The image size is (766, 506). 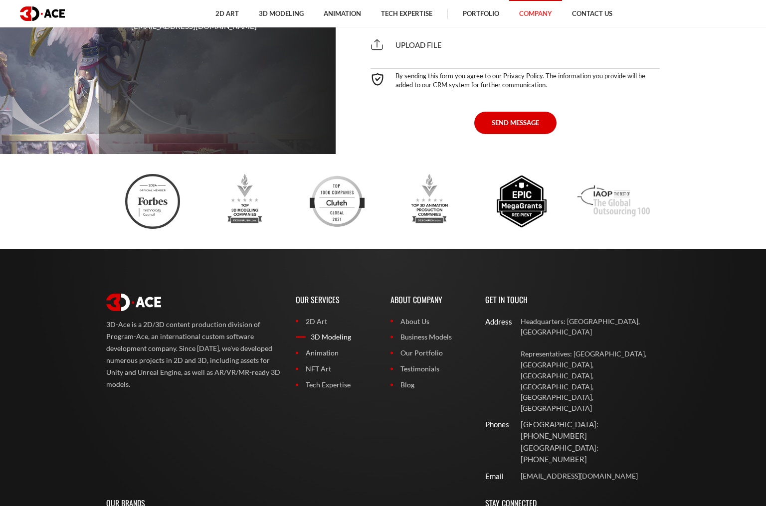 What do you see at coordinates (153, 201) in the screenshot?
I see `img: Ftc badge 3d ace 2024` at bounding box center [153, 201].